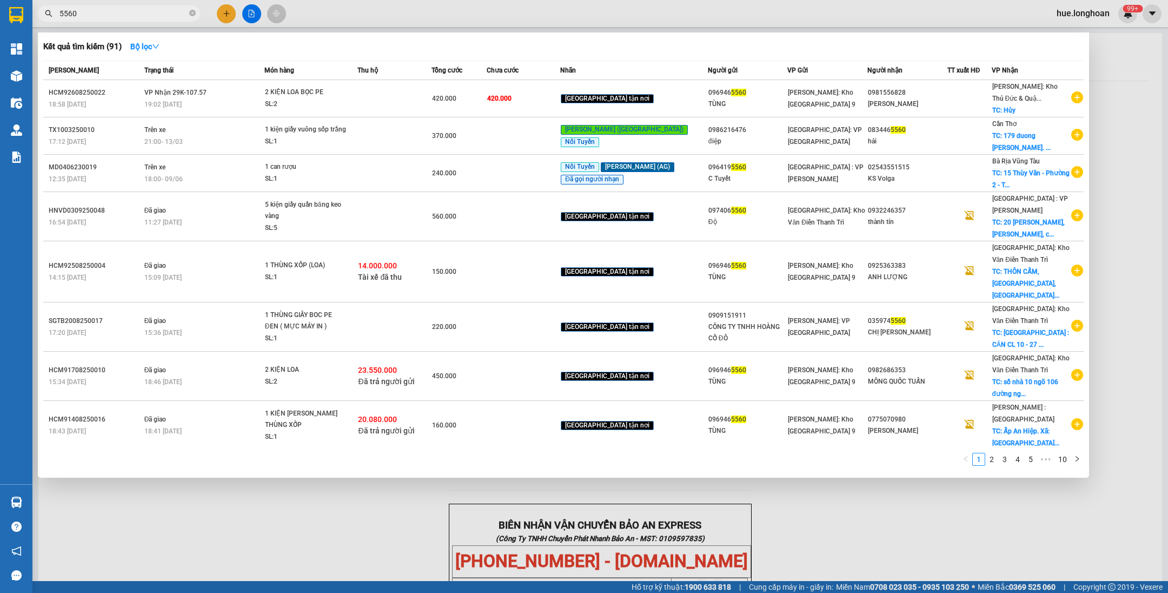 This screenshot has height=593, width=1168. What do you see at coordinates (1063, 459) in the screenshot?
I see `li: 10` at bounding box center [1063, 459].